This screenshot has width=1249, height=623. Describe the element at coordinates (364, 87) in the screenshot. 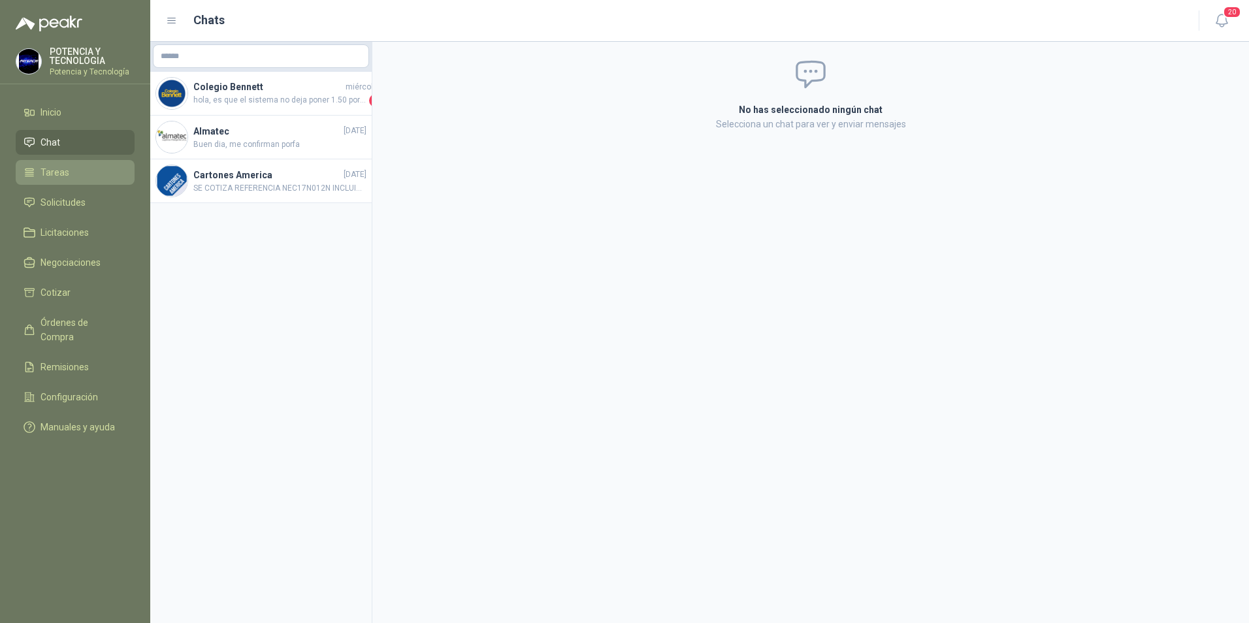

I see `span: miércoles` at that location.